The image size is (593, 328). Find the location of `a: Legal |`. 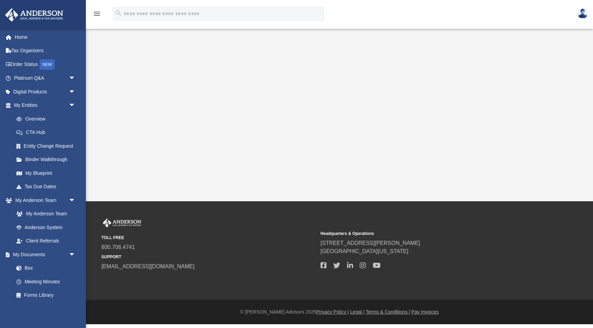

a: Legal | is located at coordinates (357, 312).